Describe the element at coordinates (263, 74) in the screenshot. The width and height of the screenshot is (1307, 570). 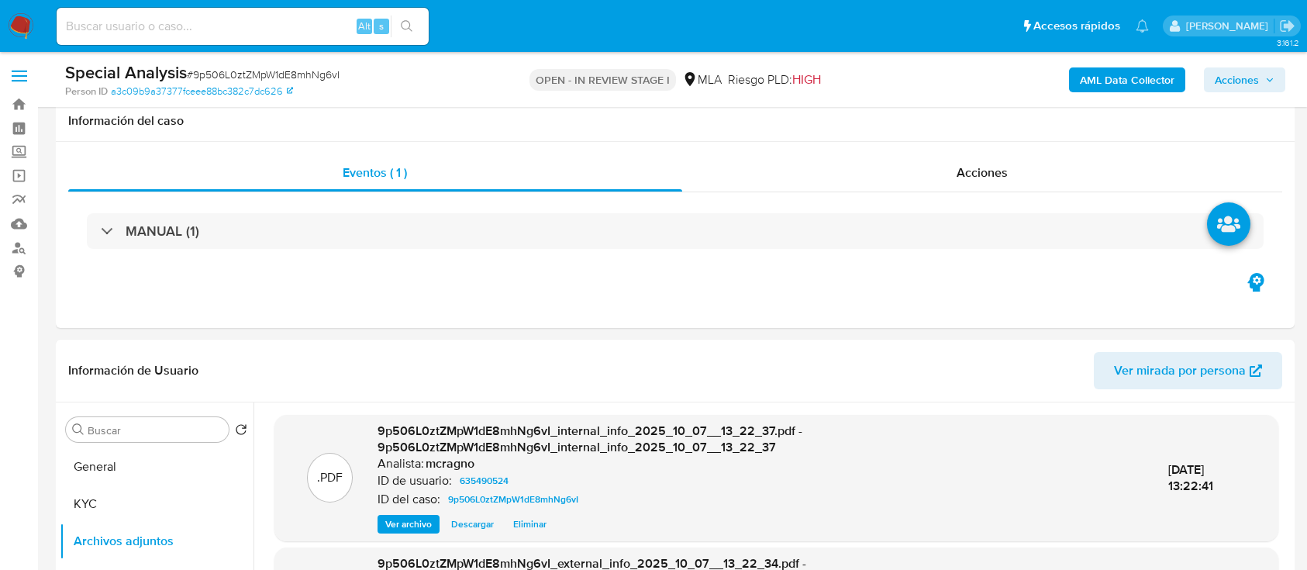
I see `span: # 9p506L0ztZMpW1dE8mhNg6vI` at that location.